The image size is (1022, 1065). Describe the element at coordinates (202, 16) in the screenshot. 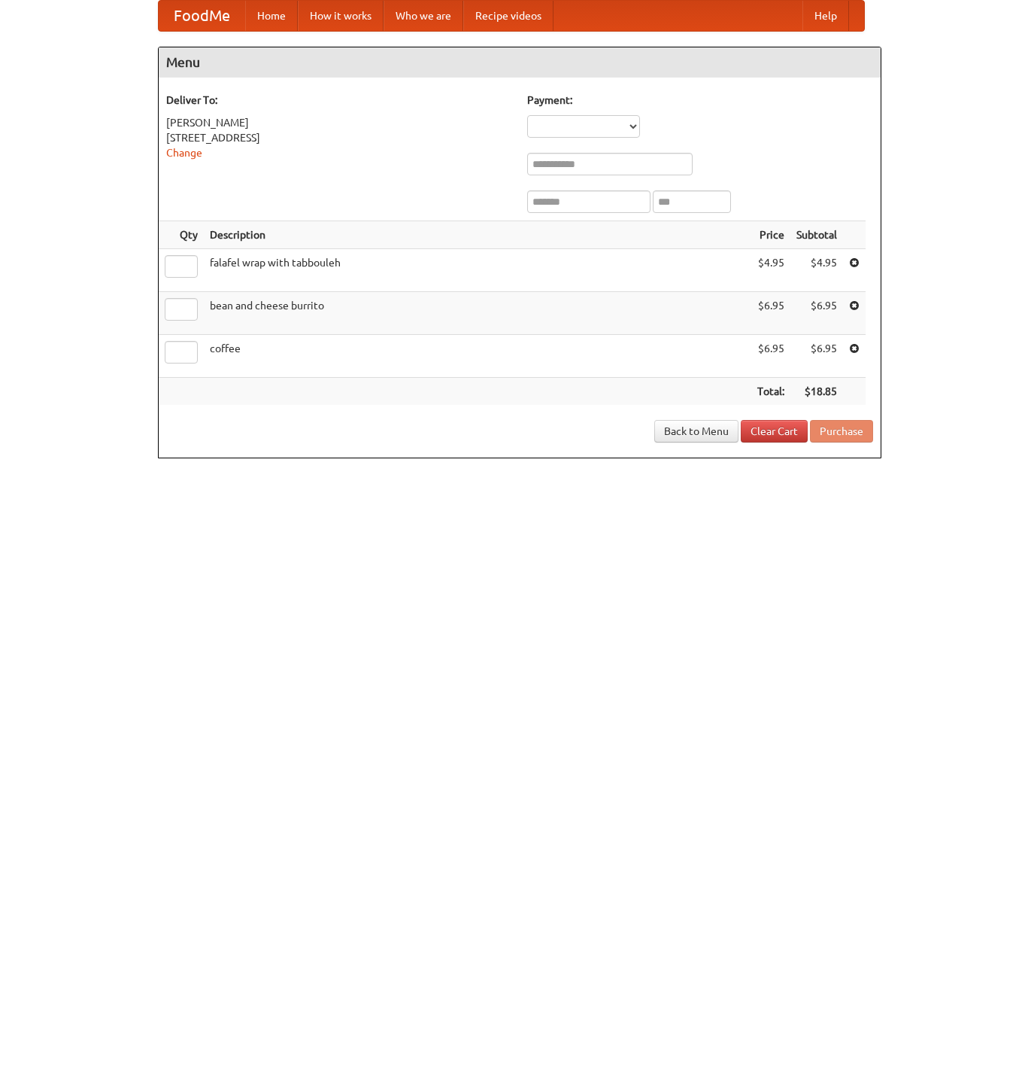

I see `a: FoodMe` at that location.